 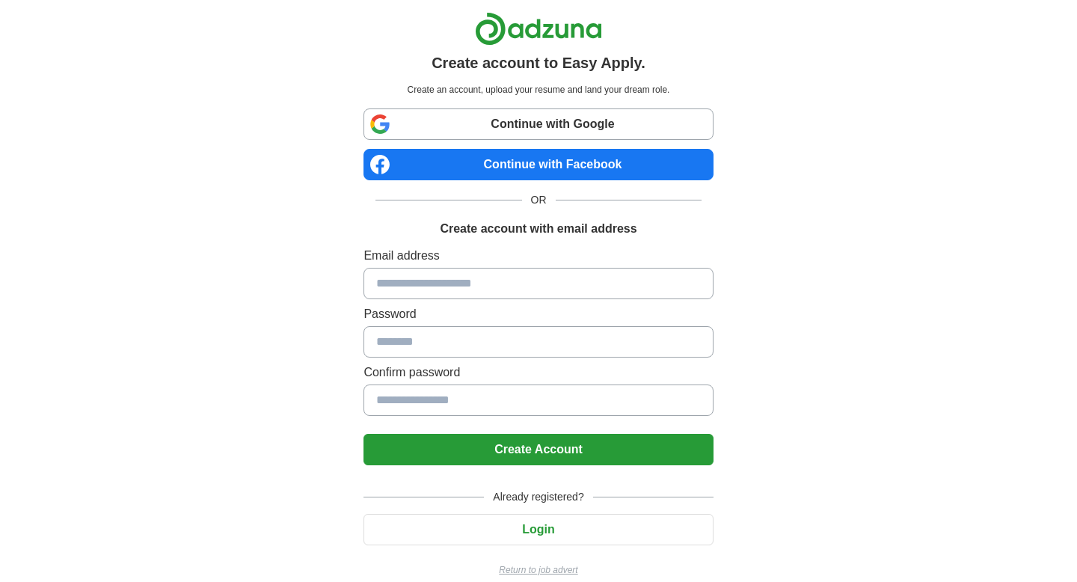 I want to click on img: Adzuna logo, so click(x=539, y=28).